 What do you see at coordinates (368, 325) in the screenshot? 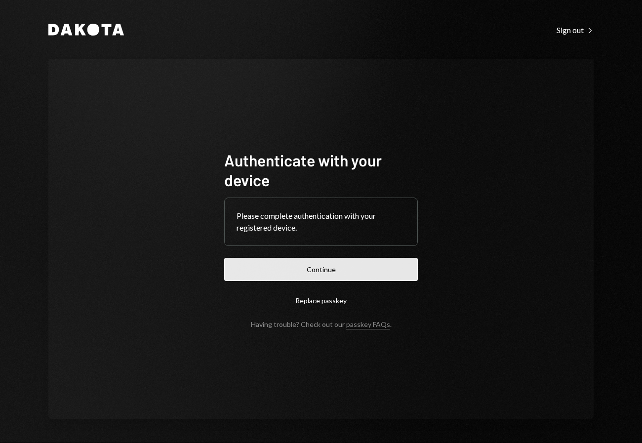
I see `a: passkey FAQs` at bounding box center [368, 325].